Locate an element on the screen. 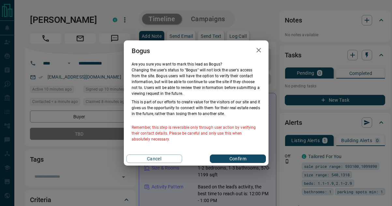  button: Cancel is located at coordinates (154, 159).